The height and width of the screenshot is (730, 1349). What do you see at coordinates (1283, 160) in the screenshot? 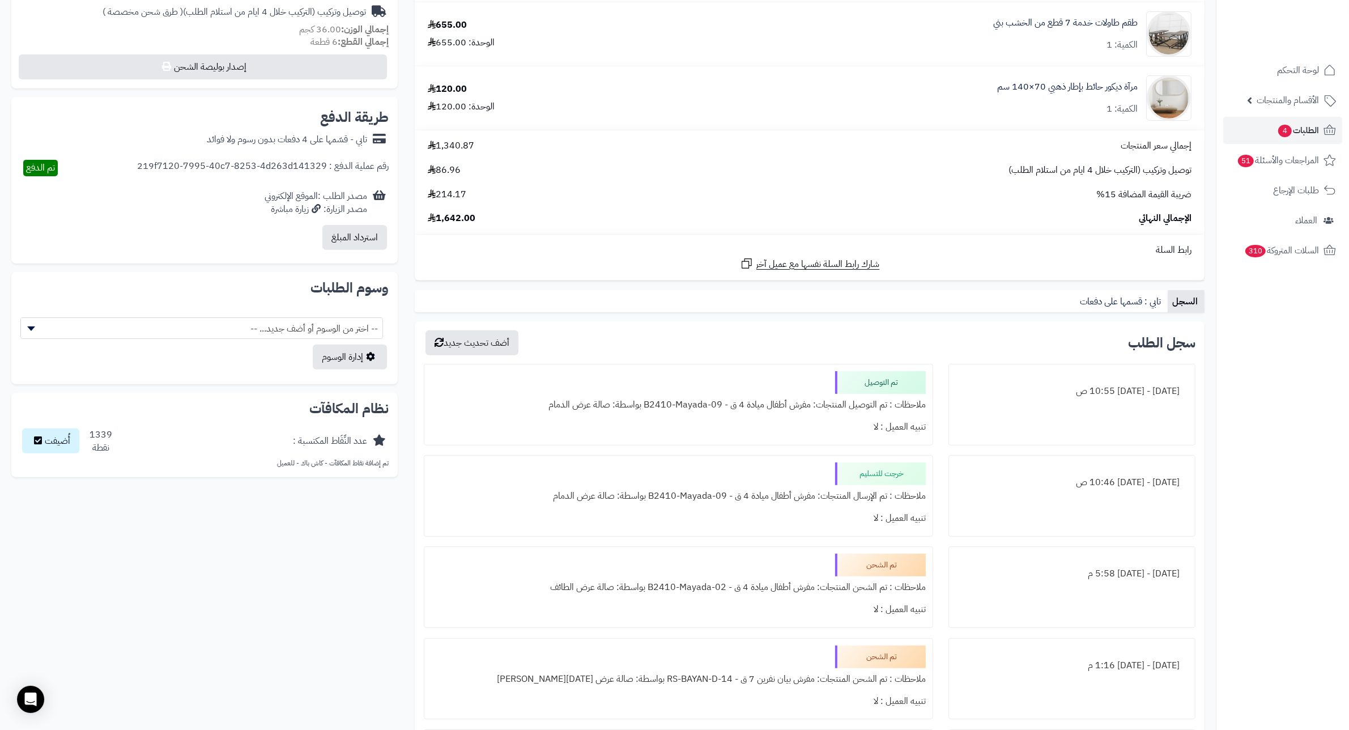
I see `a: المراجعات والأسئلة51` at bounding box center [1283, 160].